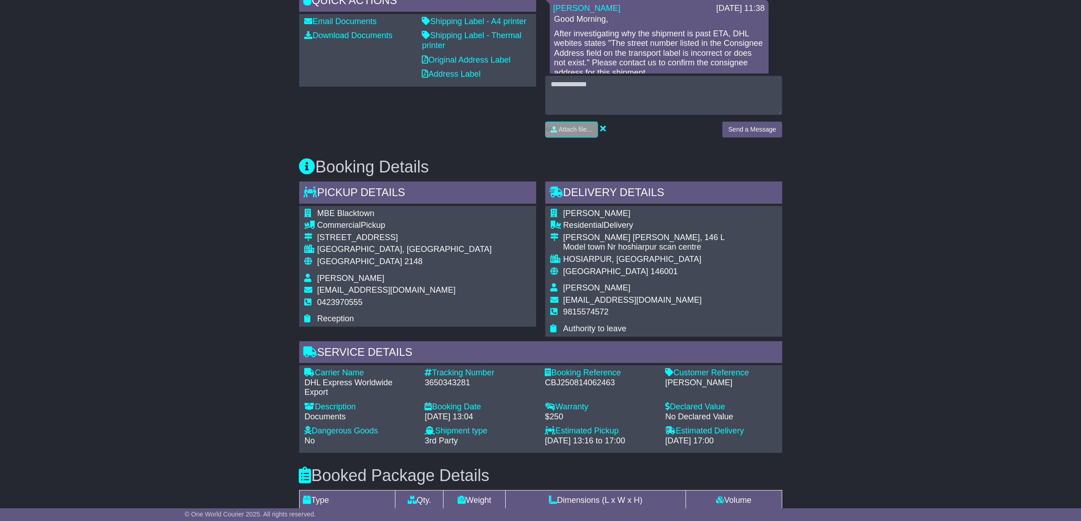 The width and height of the screenshot is (1081, 521). What do you see at coordinates (339, 225) in the screenshot?
I see `span: Commercial` at bounding box center [339, 225].